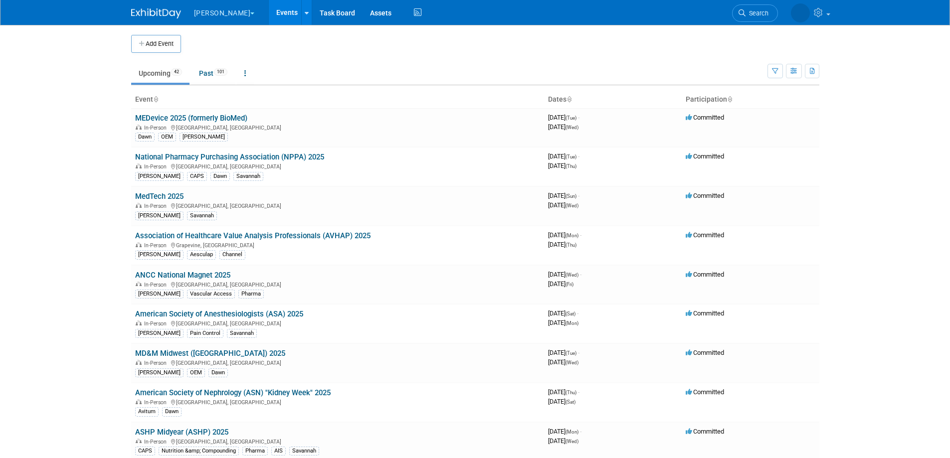 The image size is (950, 458). What do you see at coordinates (205, 334) in the screenshot?
I see `div: Pain Control` at bounding box center [205, 334].